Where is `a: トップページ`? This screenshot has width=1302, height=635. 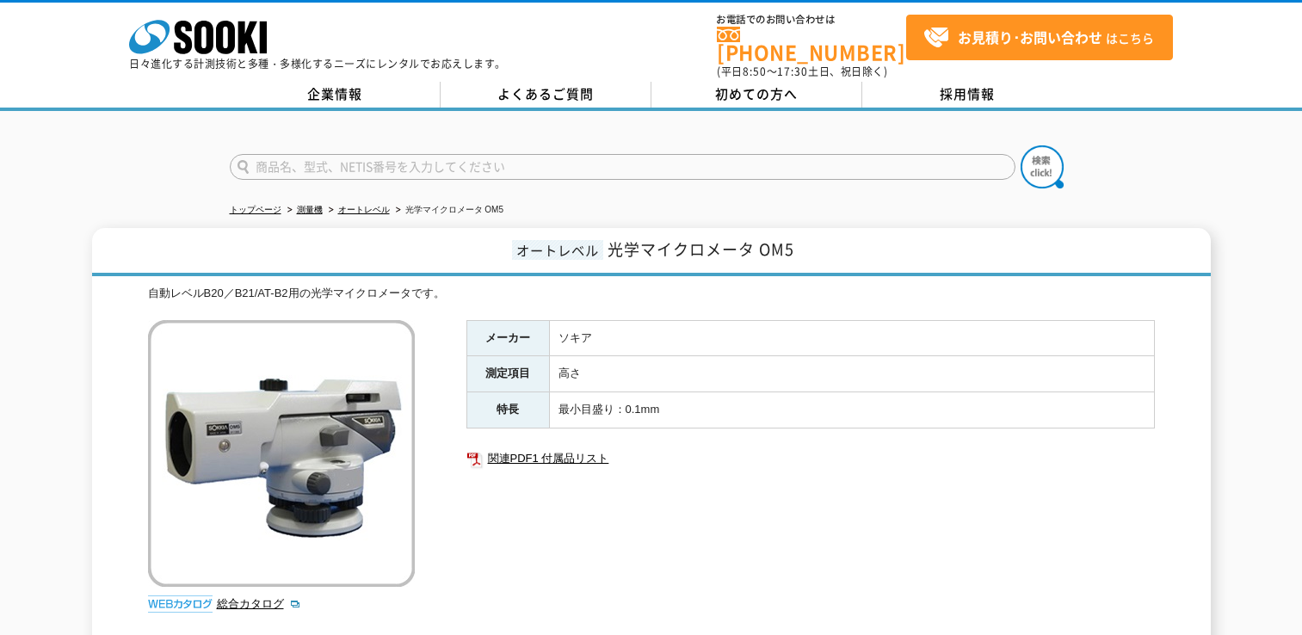 a: トップページ is located at coordinates (256, 209).